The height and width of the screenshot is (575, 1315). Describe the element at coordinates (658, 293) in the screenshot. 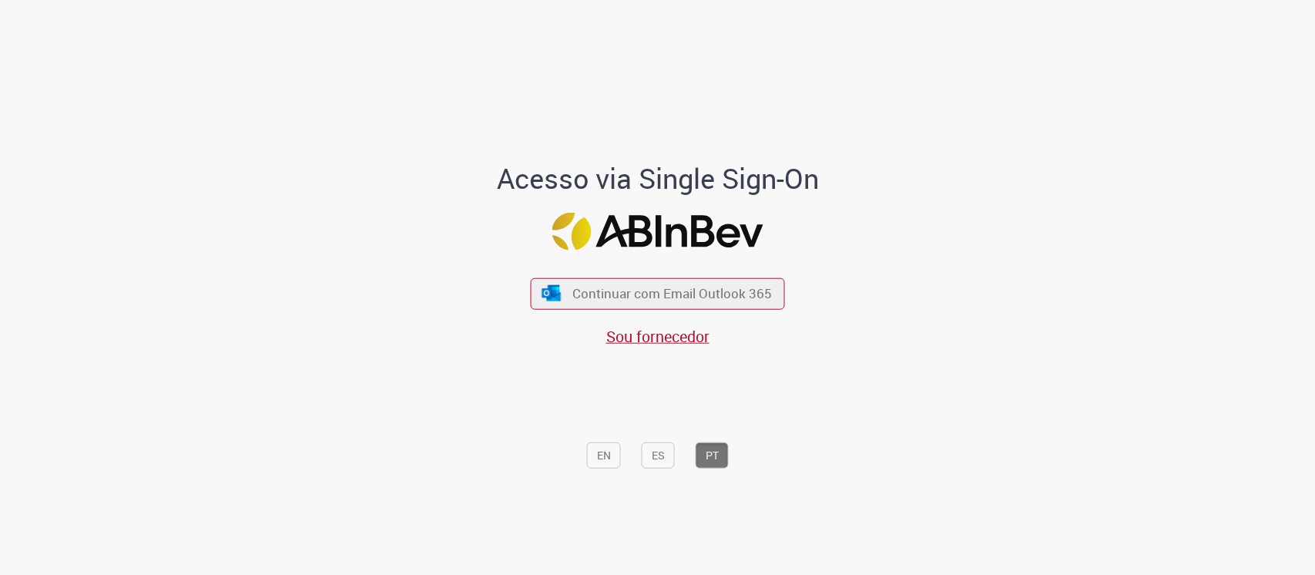

I see `button: ícone Azure/Microsoft 360 Continuar com Email Outlook 365` at that location.